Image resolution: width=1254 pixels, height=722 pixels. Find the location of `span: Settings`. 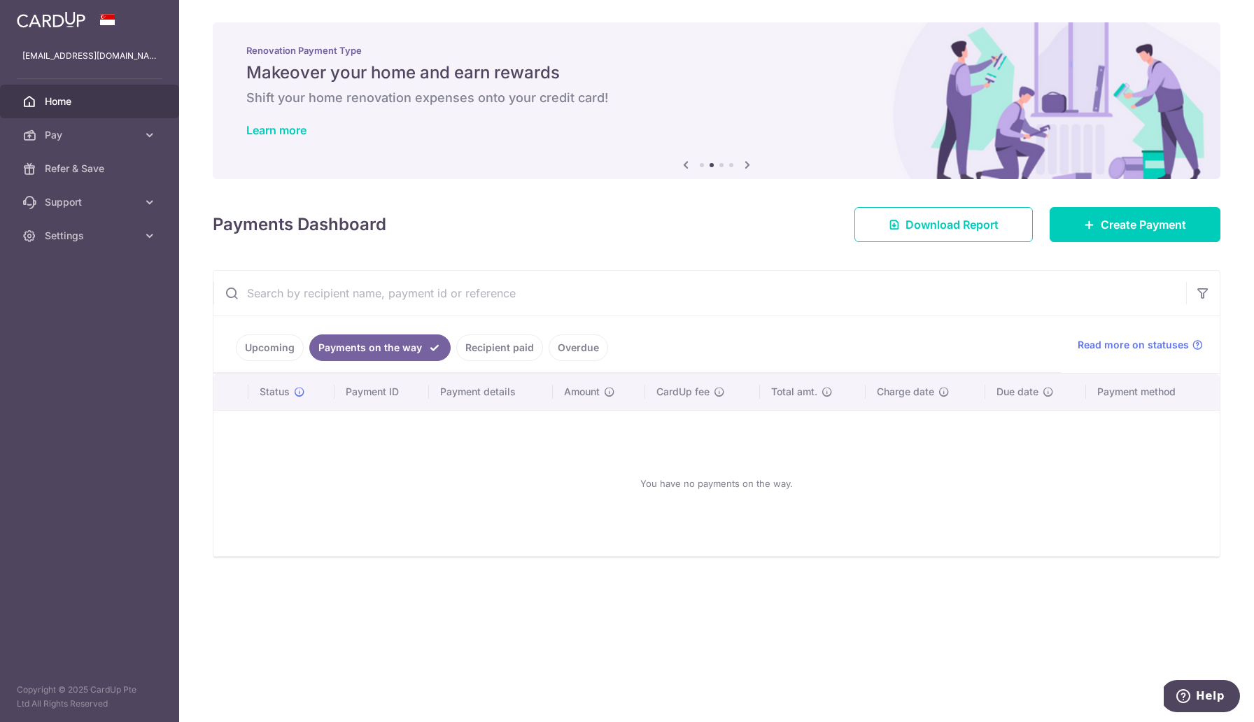

span: Settings is located at coordinates (91, 236).